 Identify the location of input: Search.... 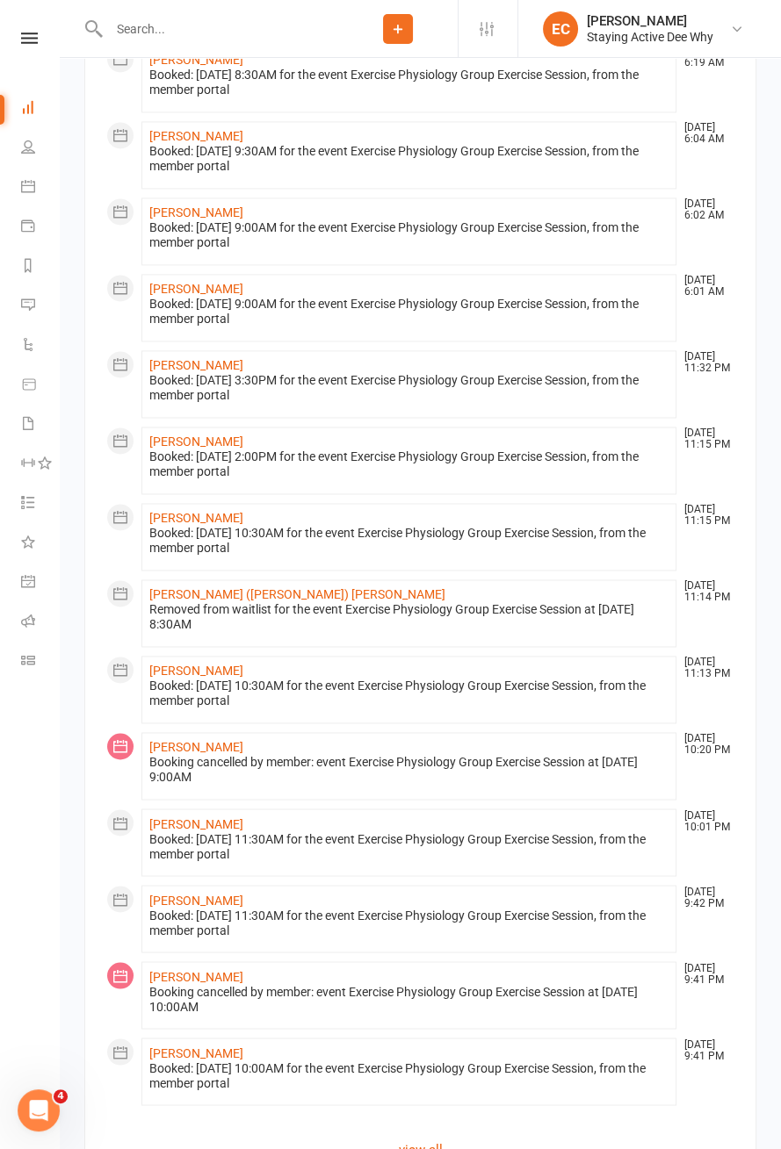
(220, 29).